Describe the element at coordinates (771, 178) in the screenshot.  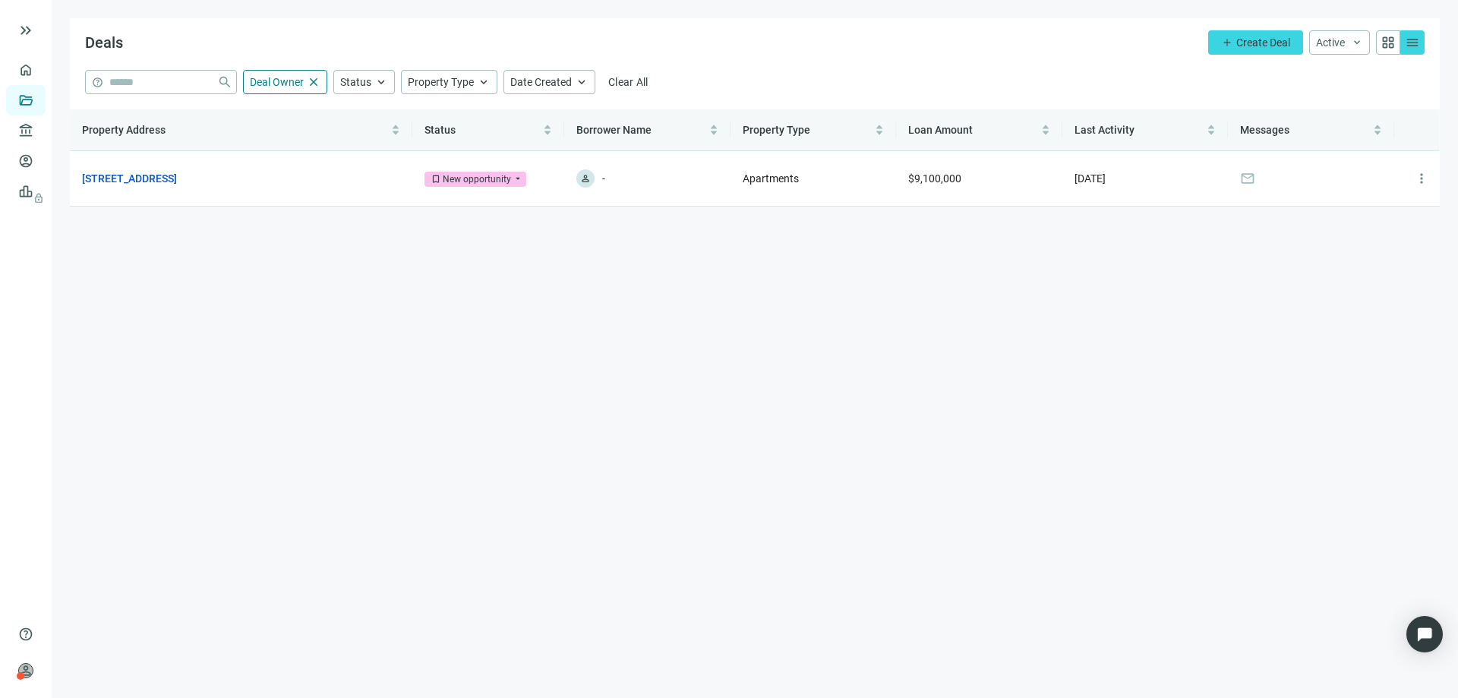
I see `span: Apartments` at that location.